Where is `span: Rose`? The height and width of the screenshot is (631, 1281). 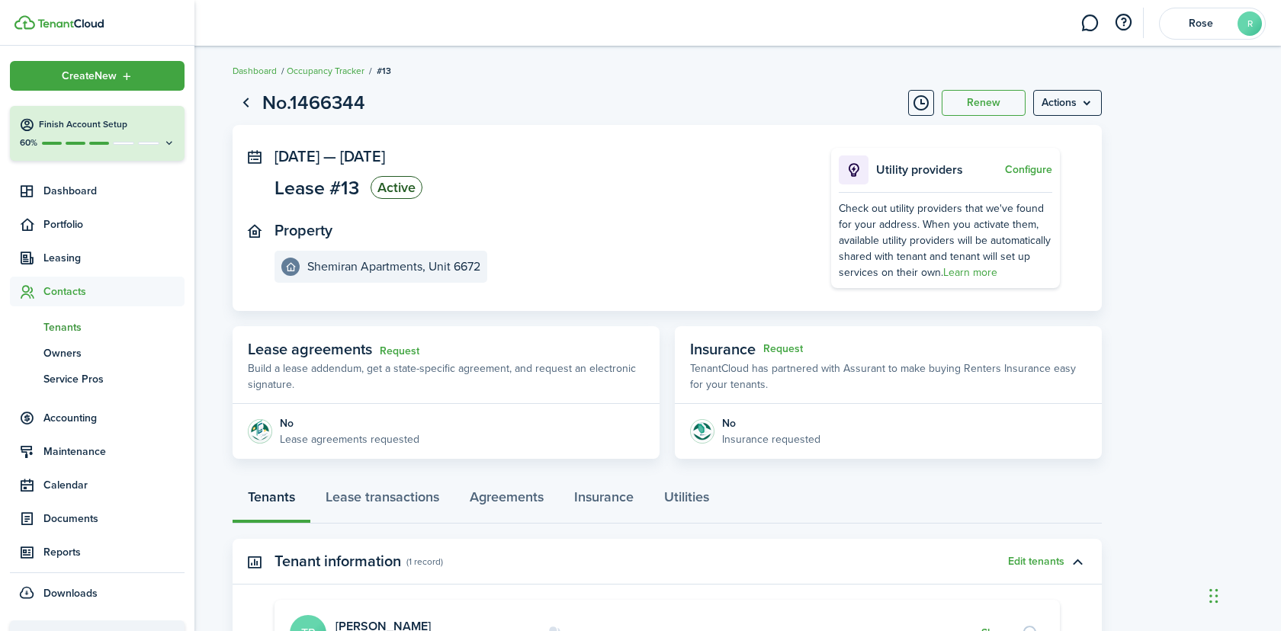
span: Rose is located at coordinates (1201, 24).